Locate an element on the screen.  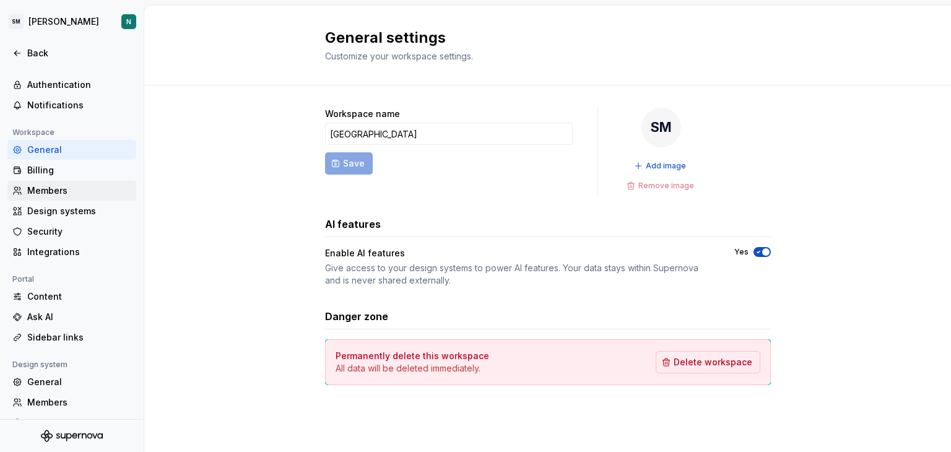
button: Delete workspace is located at coordinates (708, 362).